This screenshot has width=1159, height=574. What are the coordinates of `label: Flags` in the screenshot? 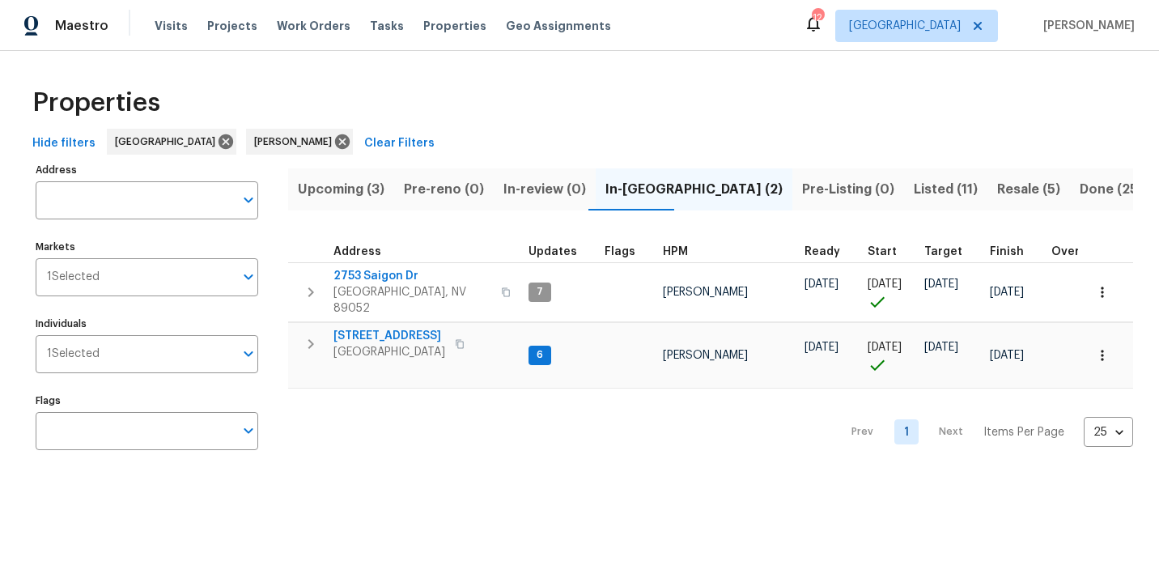 It's located at (146, 401).